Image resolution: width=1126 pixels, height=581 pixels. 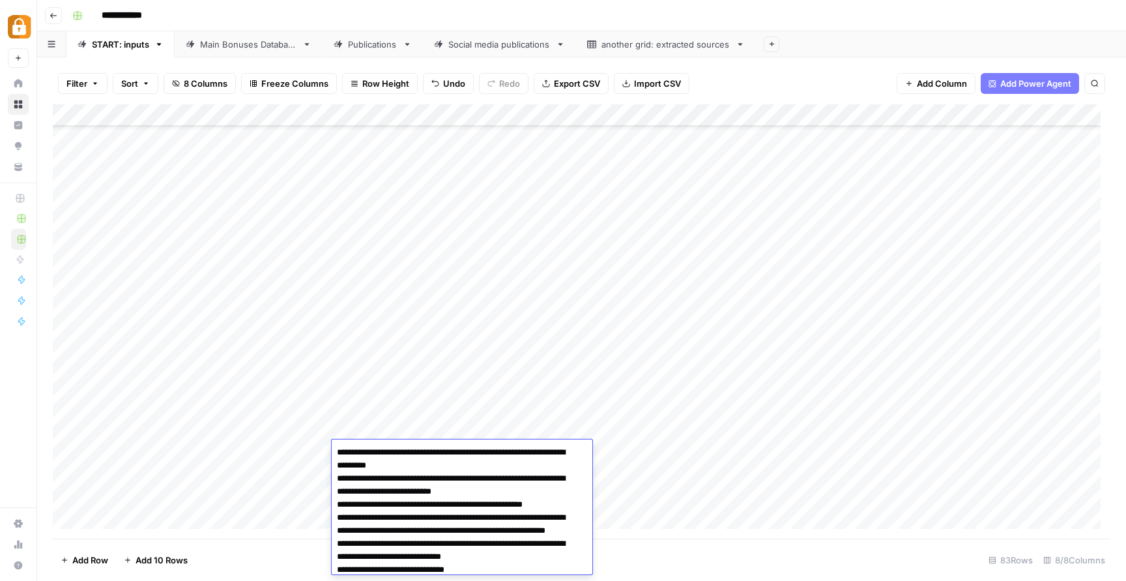 What do you see at coordinates (18, 565) in the screenshot?
I see `button: Help + Support` at bounding box center [18, 565].